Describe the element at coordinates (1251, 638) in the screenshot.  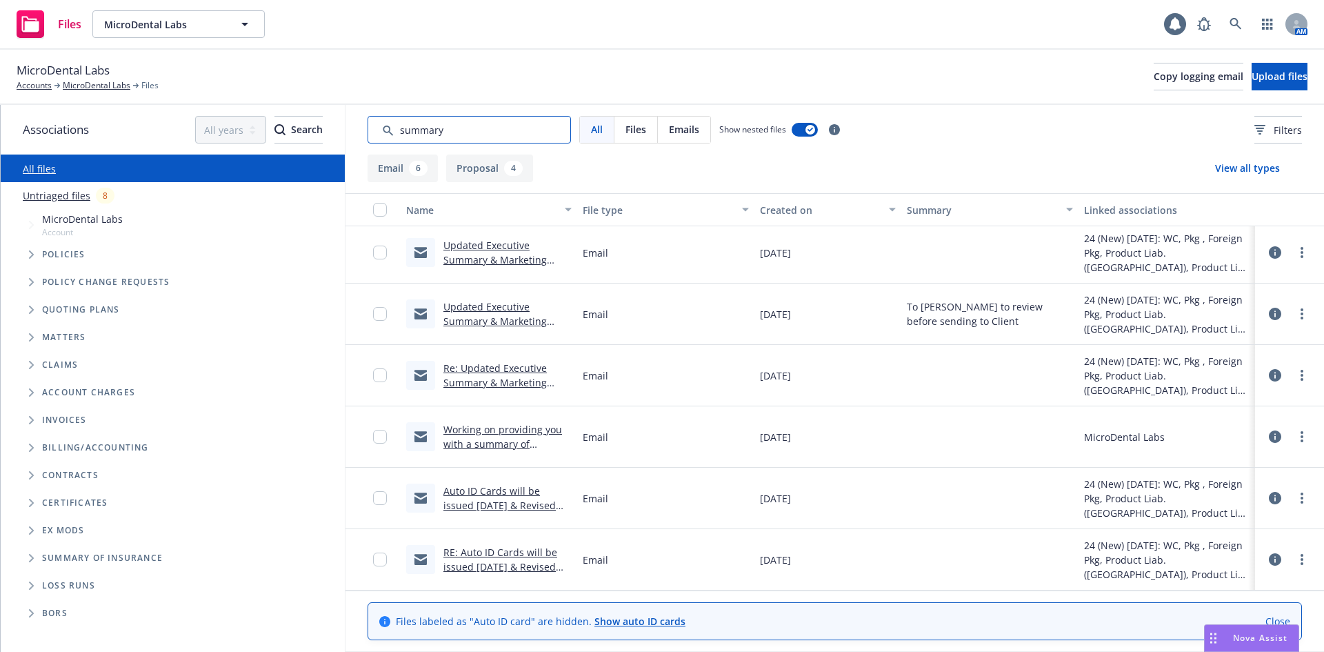
I see `button: Nova Assist` at that location.